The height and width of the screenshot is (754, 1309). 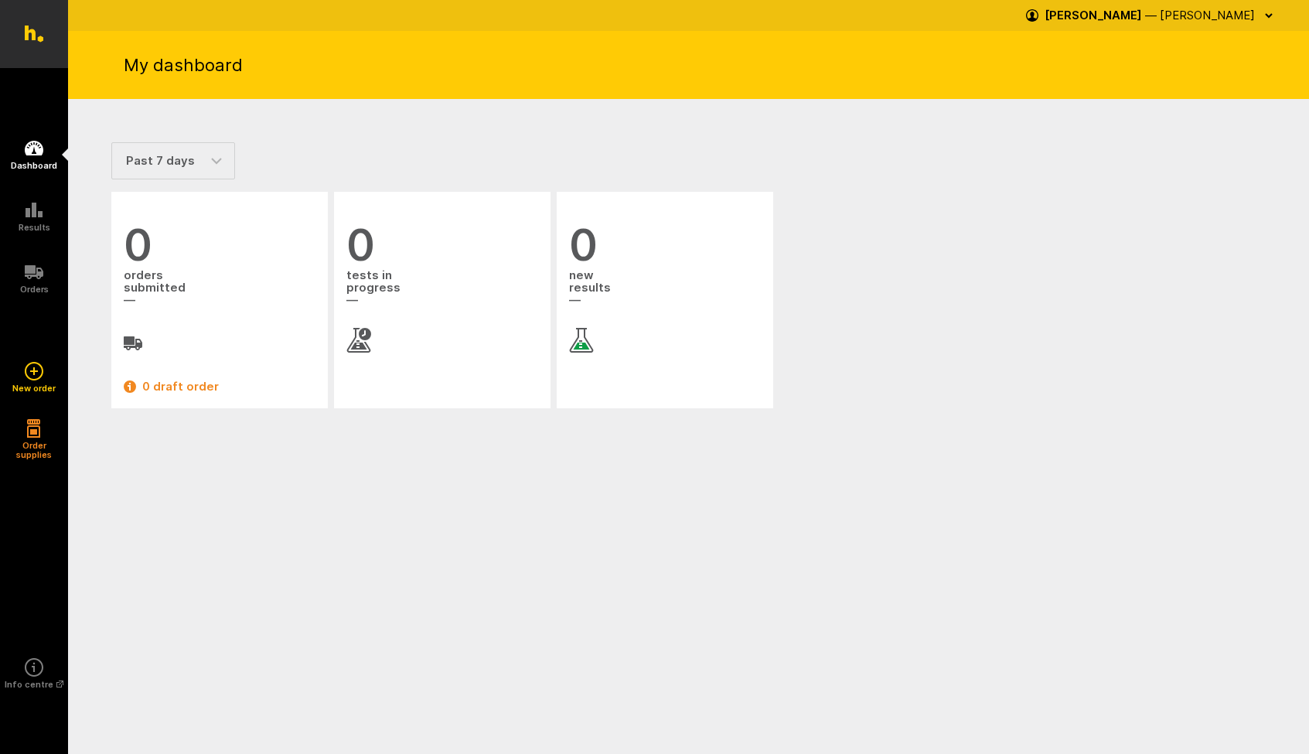 What do you see at coordinates (220, 288) in the screenshot?
I see `span: orders submitted` at bounding box center [220, 288].